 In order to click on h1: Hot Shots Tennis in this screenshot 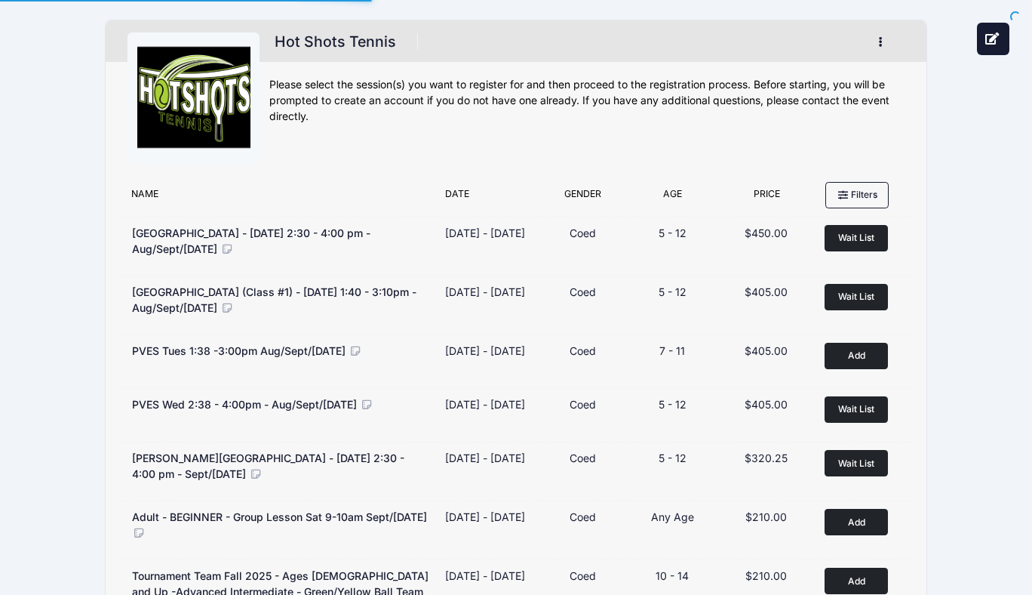, I will do `click(335, 42)`.